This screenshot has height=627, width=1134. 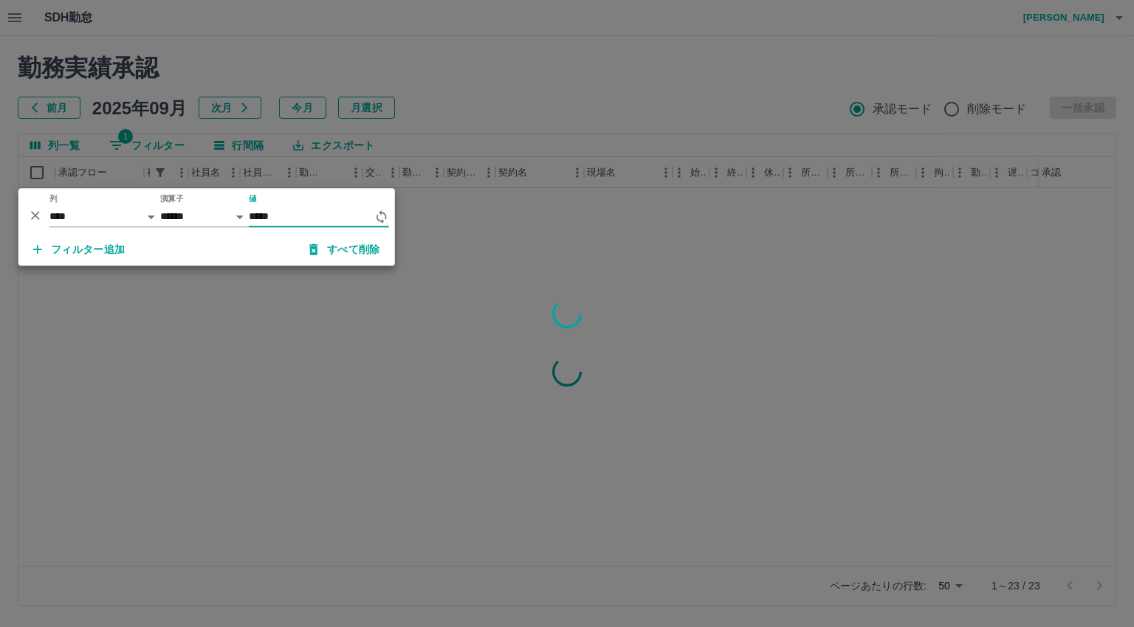 What do you see at coordinates (252, 199) in the screenshot?
I see `label: 値` at bounding box center [252, 199].